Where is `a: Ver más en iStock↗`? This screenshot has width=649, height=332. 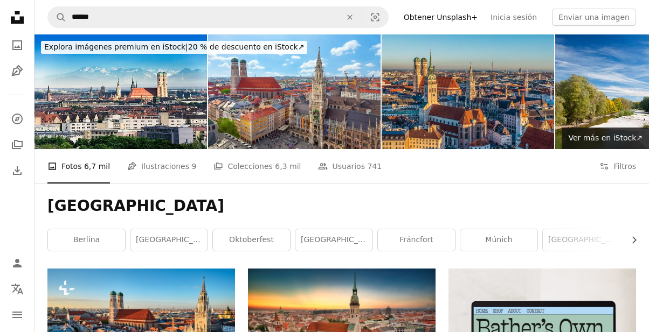
a: Ver más en iStock↗ is located at coordinates (605, 138).